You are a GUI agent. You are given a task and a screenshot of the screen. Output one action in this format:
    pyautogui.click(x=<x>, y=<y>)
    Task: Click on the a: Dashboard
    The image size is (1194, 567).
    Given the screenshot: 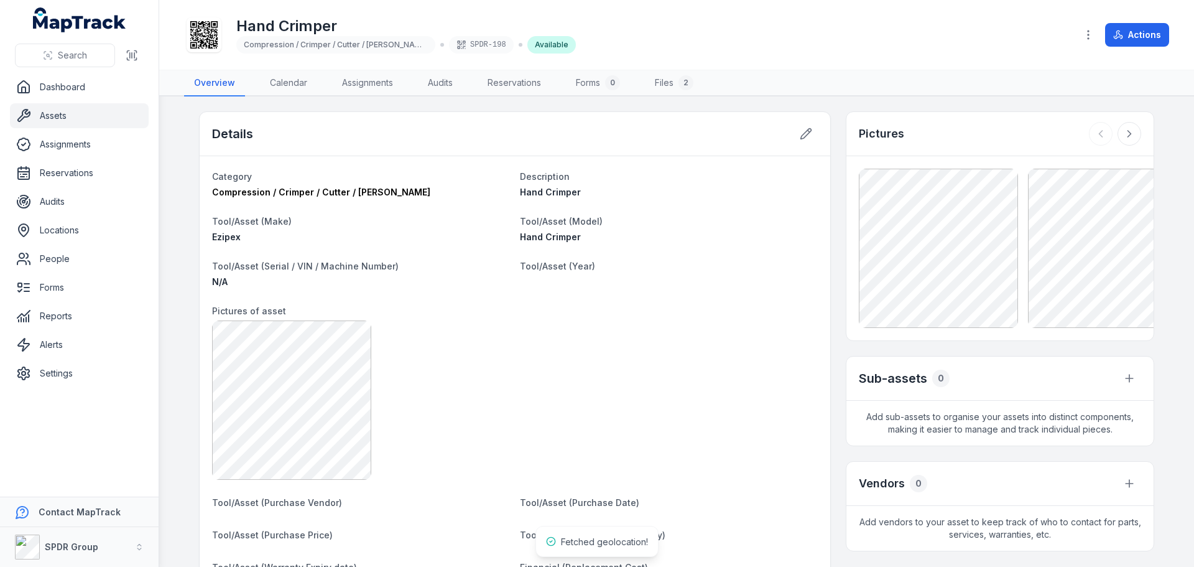 What is the action you would take?
    pyautogui.click(x=79, y=87)
    